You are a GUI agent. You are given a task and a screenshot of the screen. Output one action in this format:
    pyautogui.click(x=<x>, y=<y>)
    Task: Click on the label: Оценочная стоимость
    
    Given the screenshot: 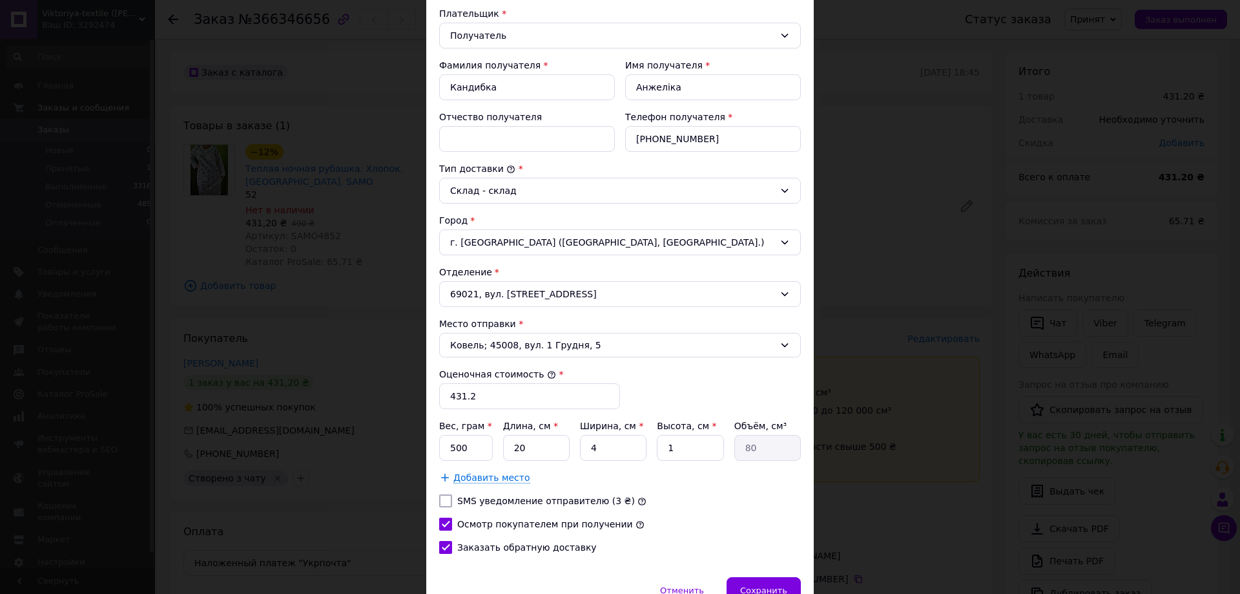 What is the action you would take?
    pyautogui.click(x=497, y=374)
    